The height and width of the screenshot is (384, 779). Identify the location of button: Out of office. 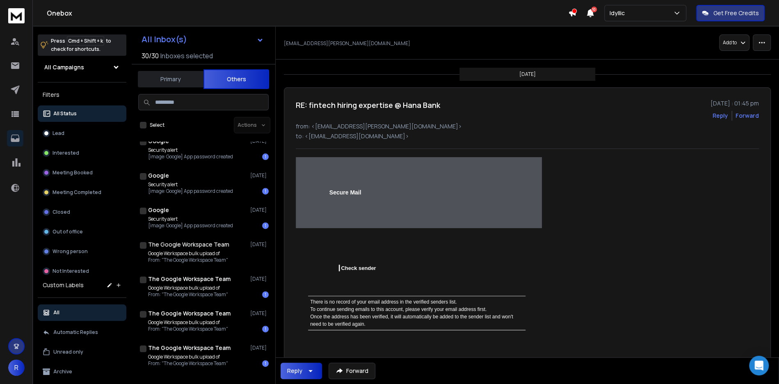
(82, 232).